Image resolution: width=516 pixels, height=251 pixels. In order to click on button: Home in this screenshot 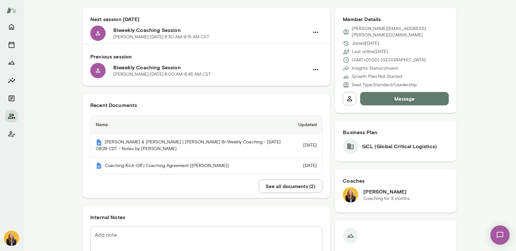, I will do `click(12, 27)`.